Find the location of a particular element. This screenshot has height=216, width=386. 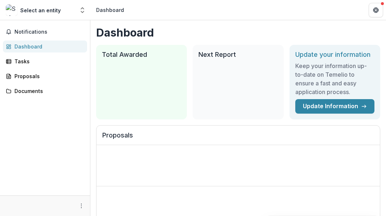

div: Documents is located at coordinates (48, 91).